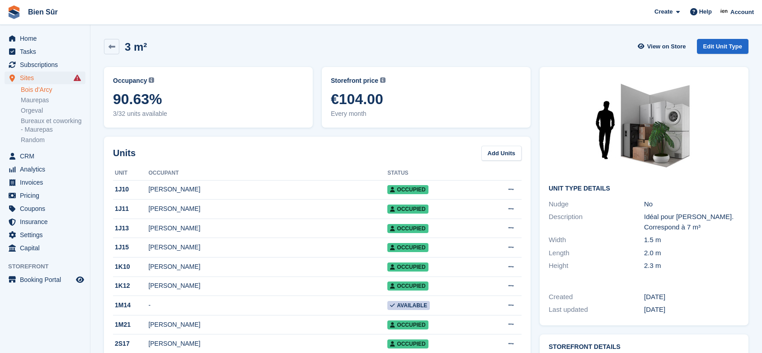 This screenshot has height=353, width=762. Describe the element at coordinates (208, 113) in the screenshot. I see `span: 3/32 units available` at that location.